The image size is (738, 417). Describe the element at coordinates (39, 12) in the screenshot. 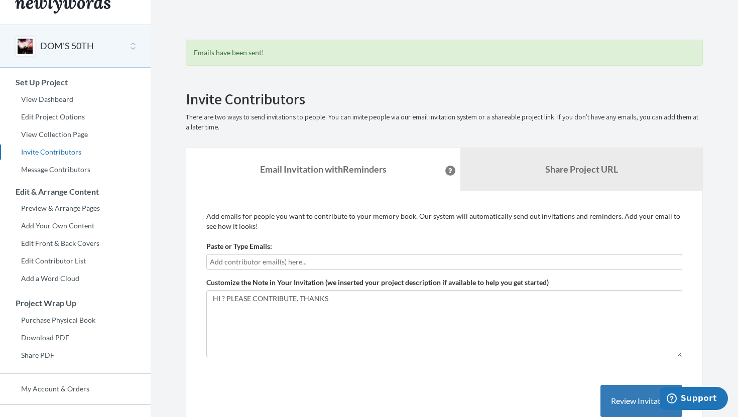

I see `span: Support` at that location.